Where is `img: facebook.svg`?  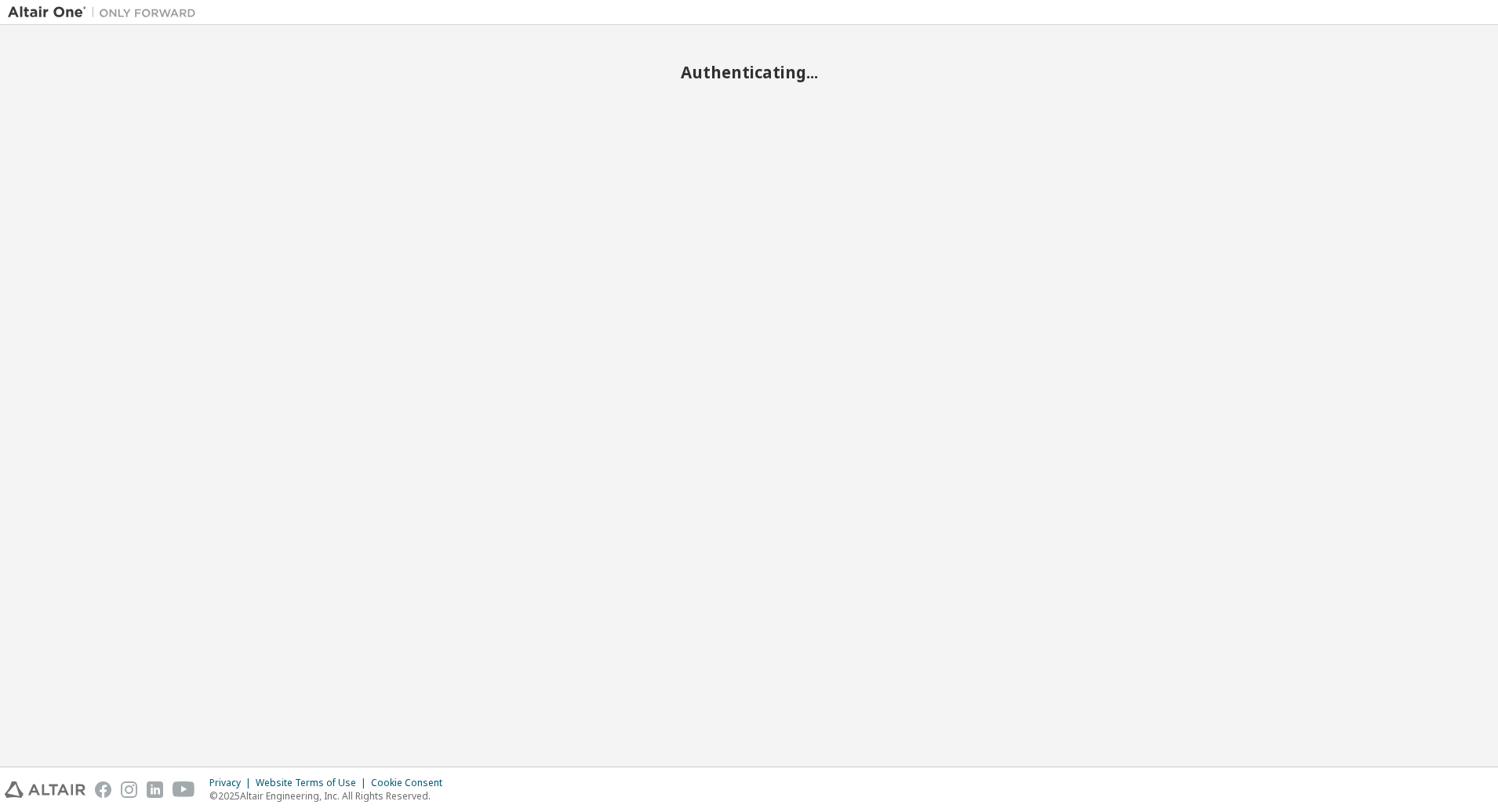
img: facebook.svg is located at coordinates (102, 790).